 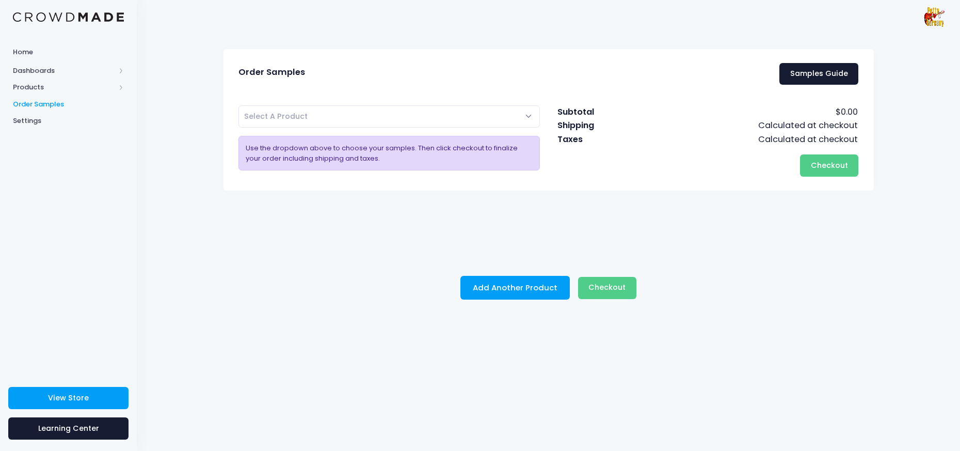 I want to click on span: Products, so click(x=64, y=87).